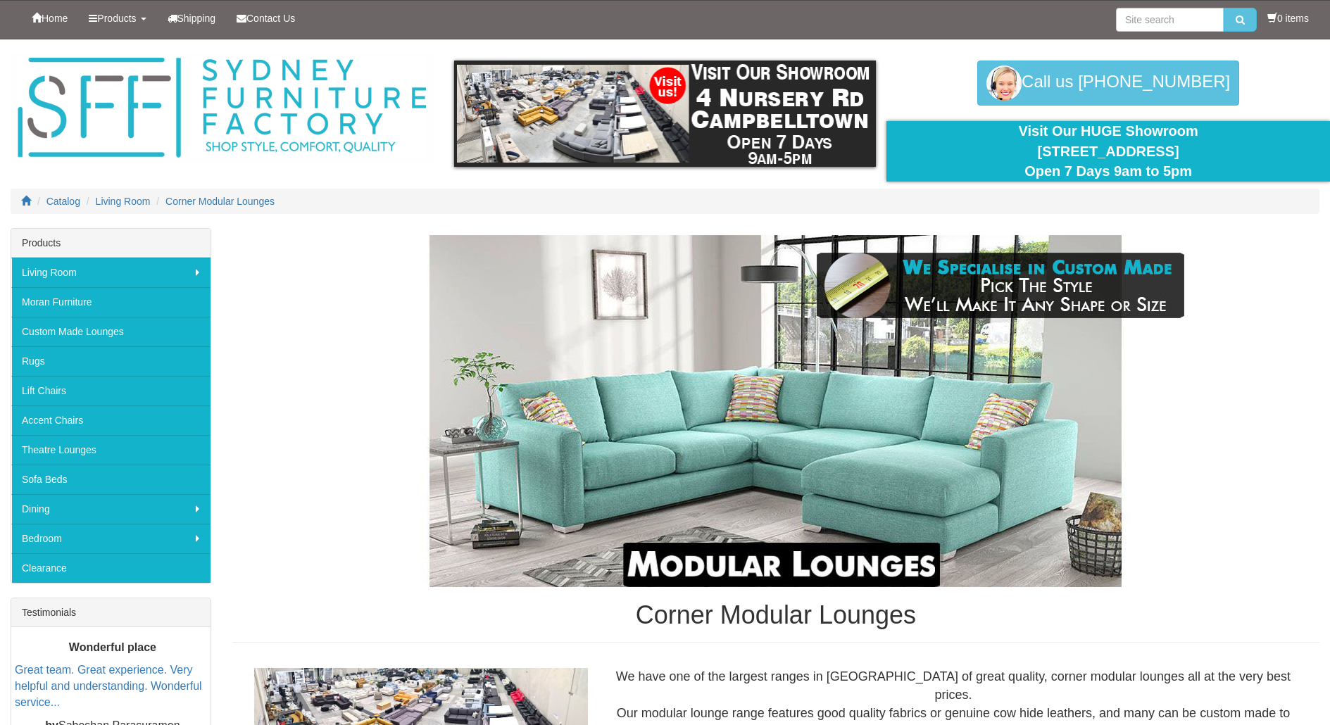 The width and height of the screenshot is (1330, 725). I want to click on img: Sydney Furniture Factory, so click(222, 108).